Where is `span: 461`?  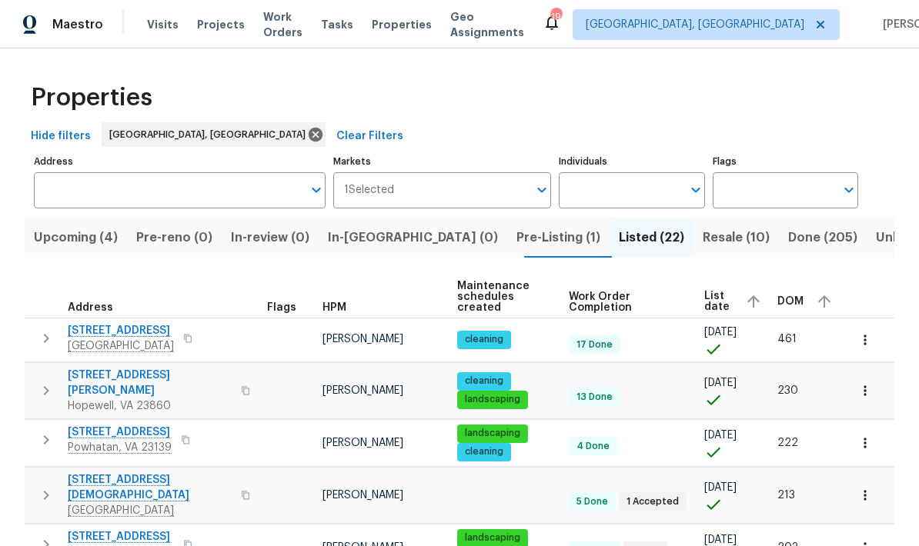 span: 461 is located at coordinates (787, 339).